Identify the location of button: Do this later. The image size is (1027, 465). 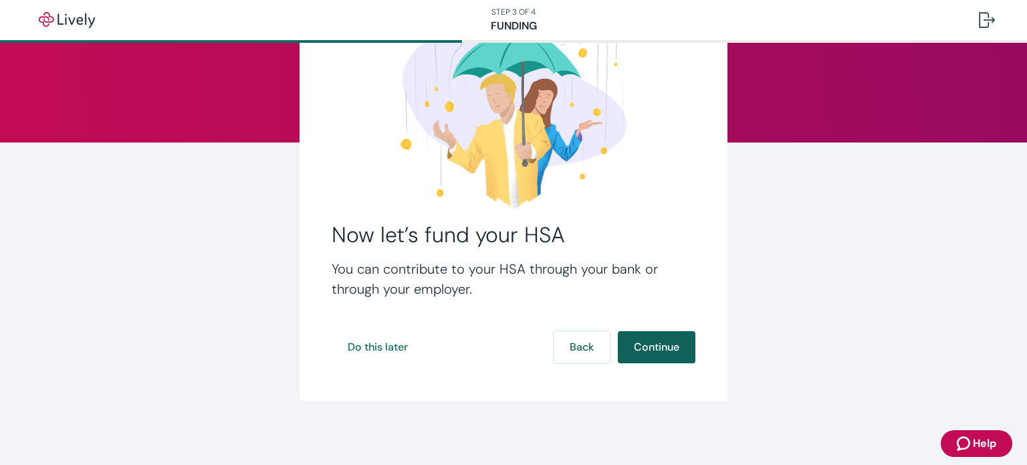
(378, 347).